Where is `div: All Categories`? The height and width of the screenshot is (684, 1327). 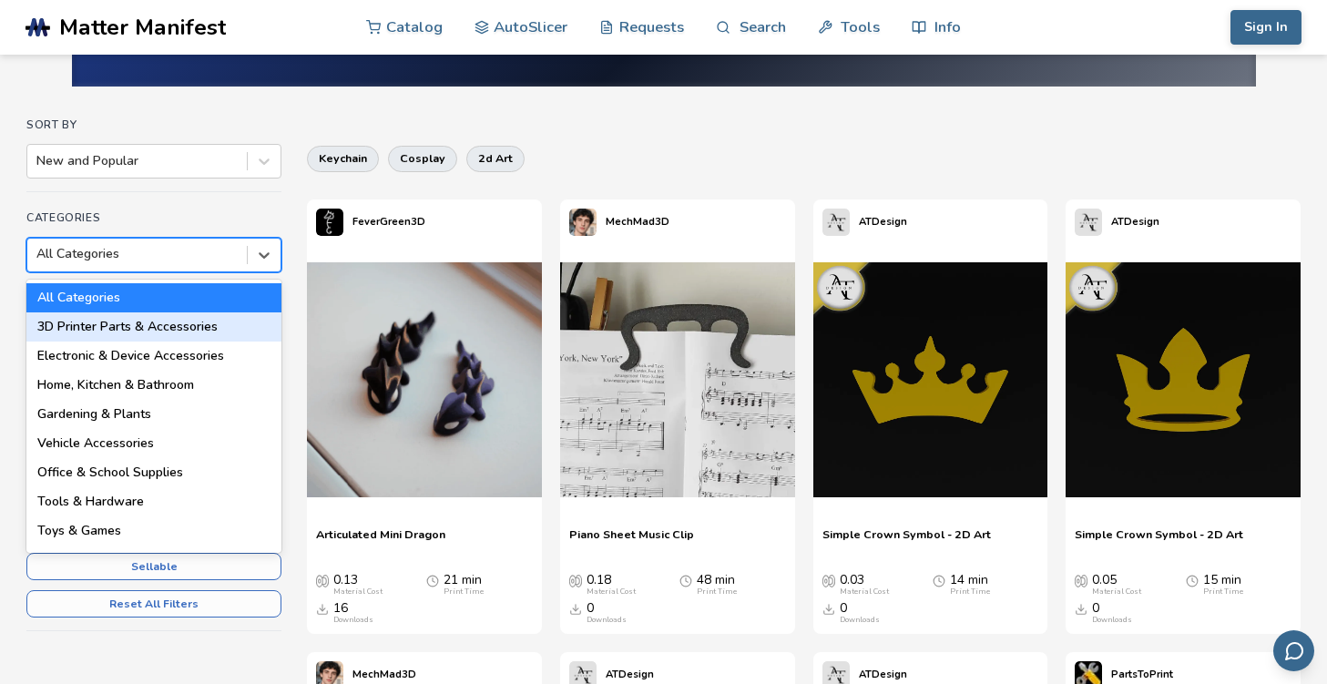
div: All Categories is located at coordinates (154, 298).